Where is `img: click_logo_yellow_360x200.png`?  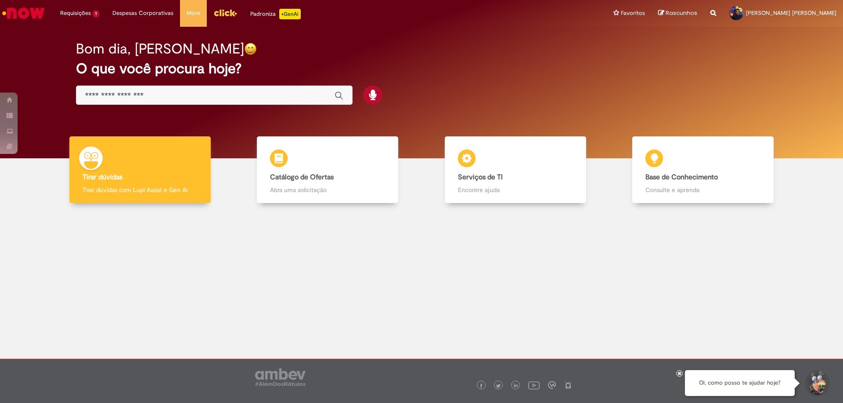 img: click_logo_yellow_360x200.png is located at coordinates (225, 13).